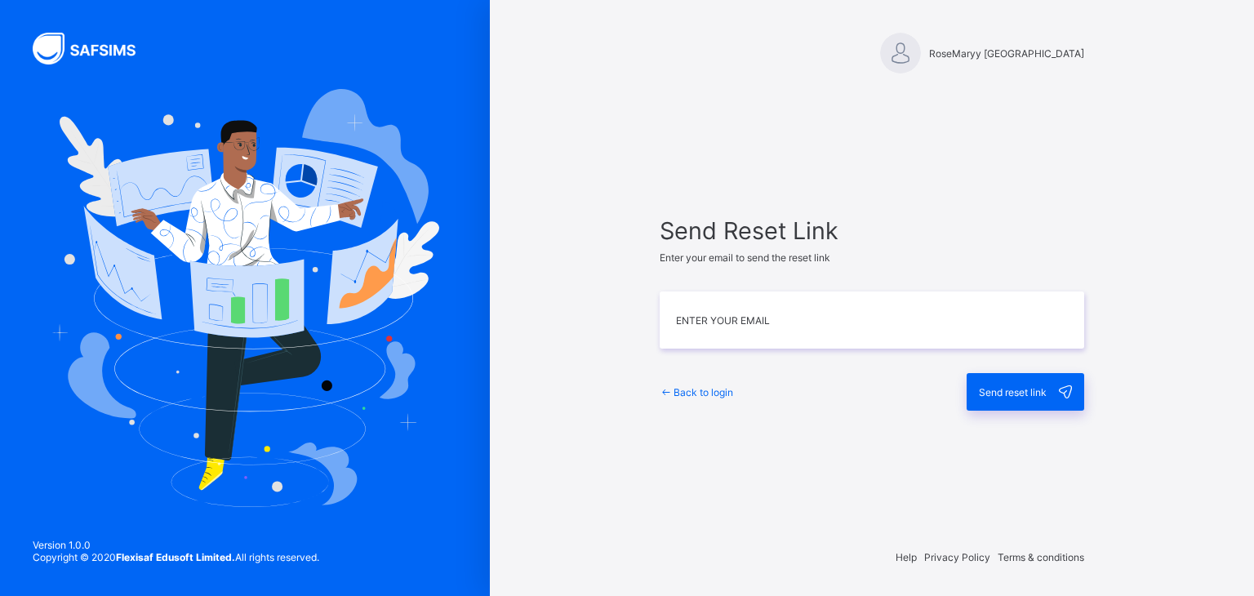  I want to click on span: Send Reset Link, so click(872, 230).